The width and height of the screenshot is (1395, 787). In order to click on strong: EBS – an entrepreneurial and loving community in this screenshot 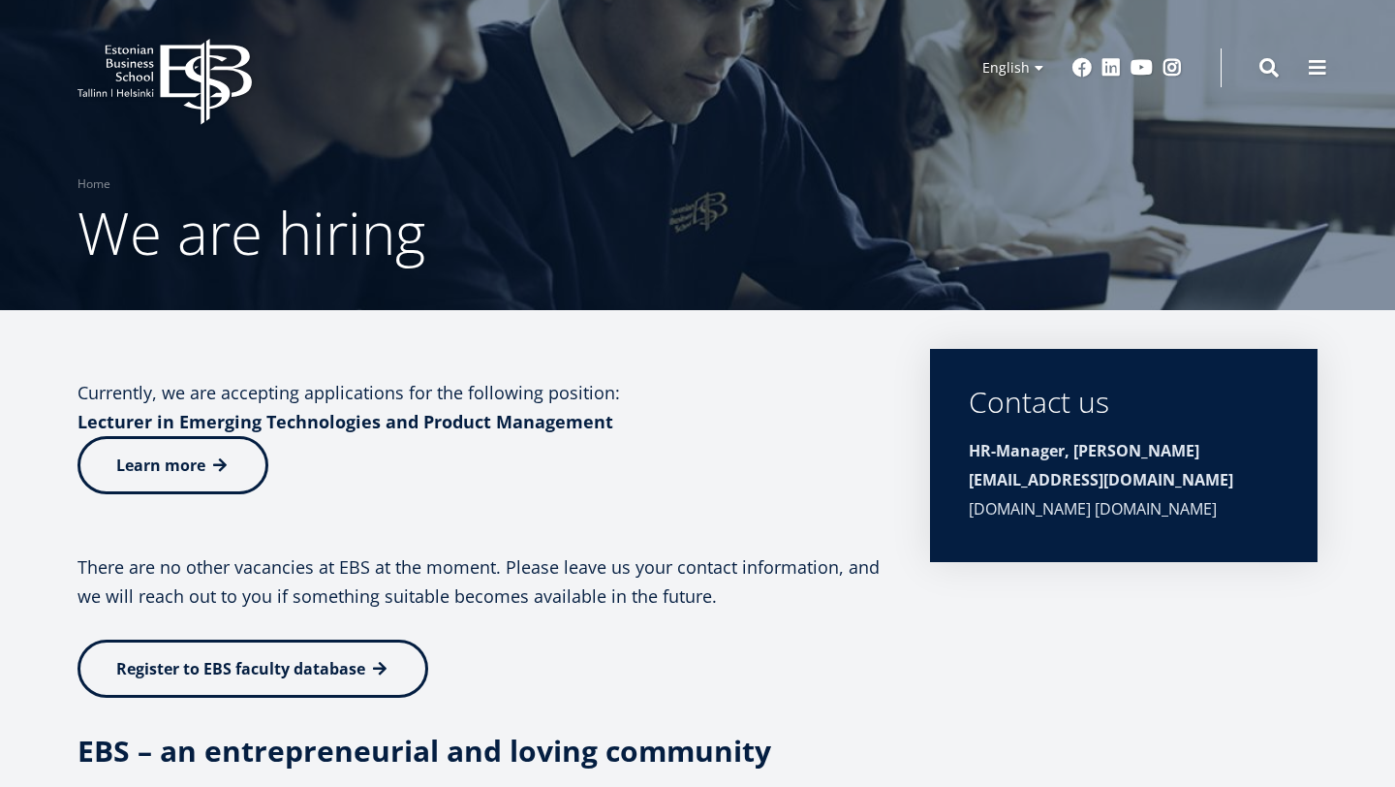, I will do `click(424, 750)`.